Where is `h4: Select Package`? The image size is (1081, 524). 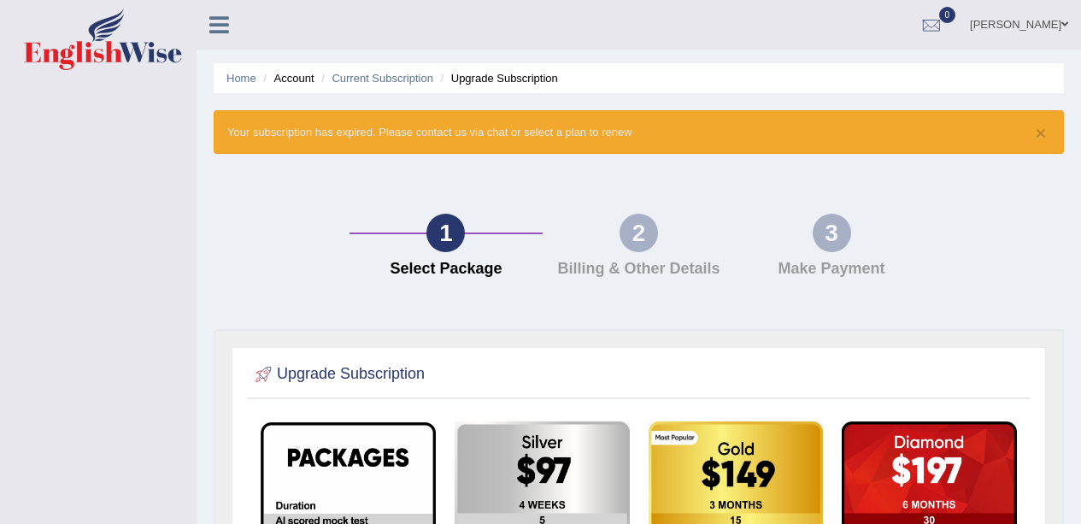
h4: Select Package is located at coordinates (446, 269).